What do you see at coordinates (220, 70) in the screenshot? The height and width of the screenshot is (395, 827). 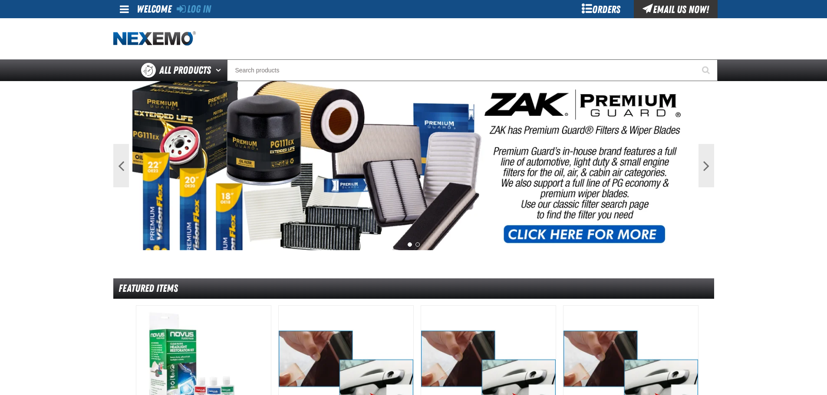 I see `button: Open All Products pages` at bounding box center [220, 70].